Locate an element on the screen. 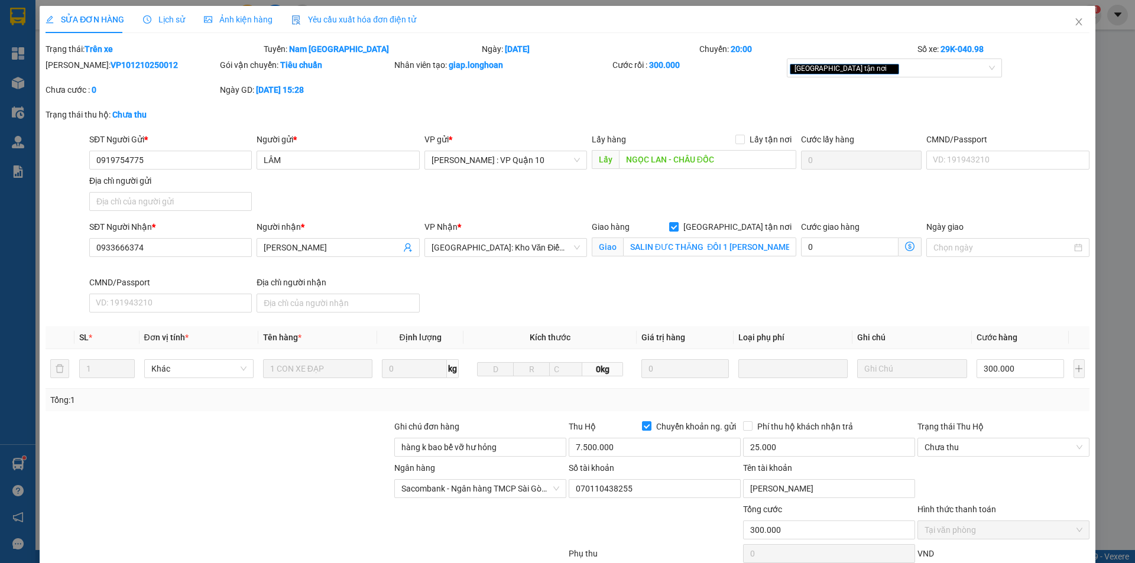  div: Địa chỉ người nhận is located at coordinates (337, 282).